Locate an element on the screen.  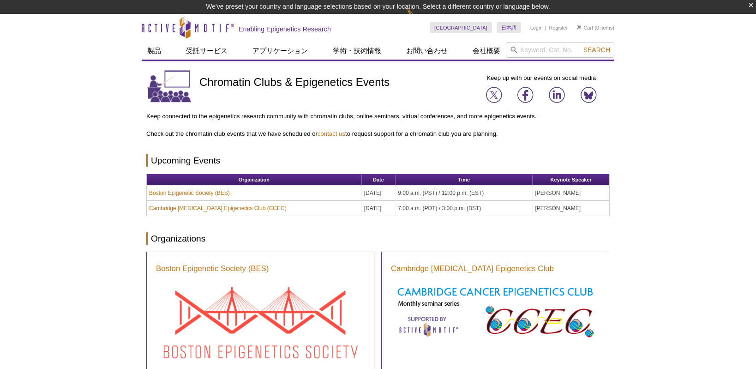
img: Join us on LinkedIn is located at coordinates (557, 95).